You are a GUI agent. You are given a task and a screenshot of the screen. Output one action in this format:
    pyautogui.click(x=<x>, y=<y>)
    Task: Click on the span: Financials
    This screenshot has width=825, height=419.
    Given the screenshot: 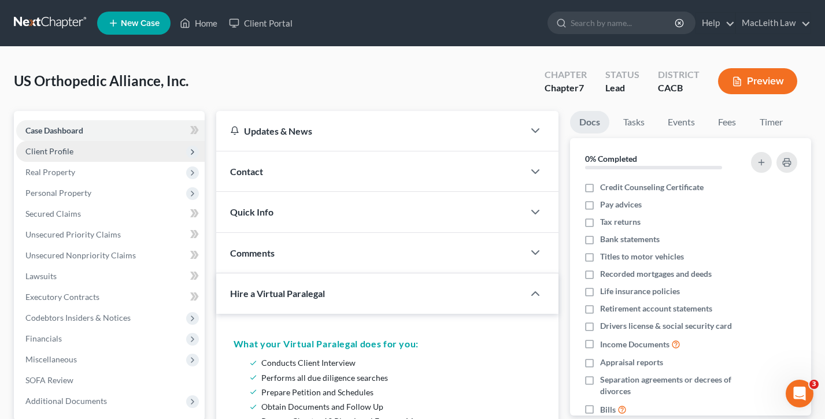 What is the action you would take?
    pyautogui.click(x=43, y=338)
    